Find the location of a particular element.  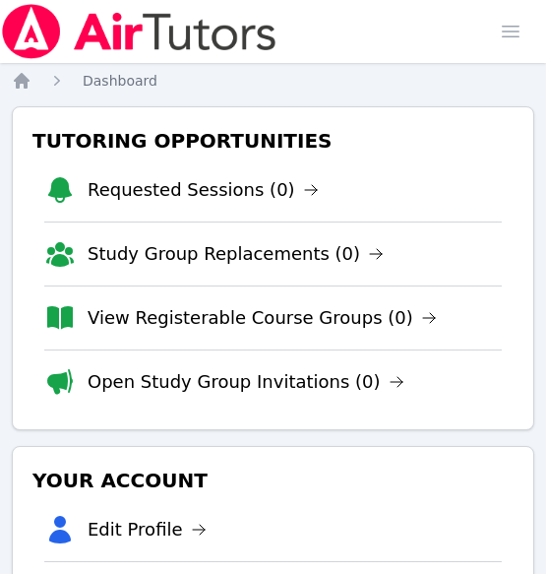

h3: Your Account is located at coordinates (273, 480).